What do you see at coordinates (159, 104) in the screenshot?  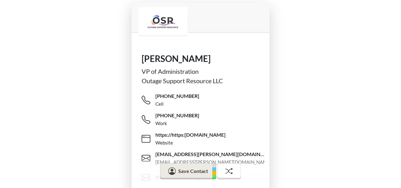 I see `div: Cell` at bounding box center [159, 104].